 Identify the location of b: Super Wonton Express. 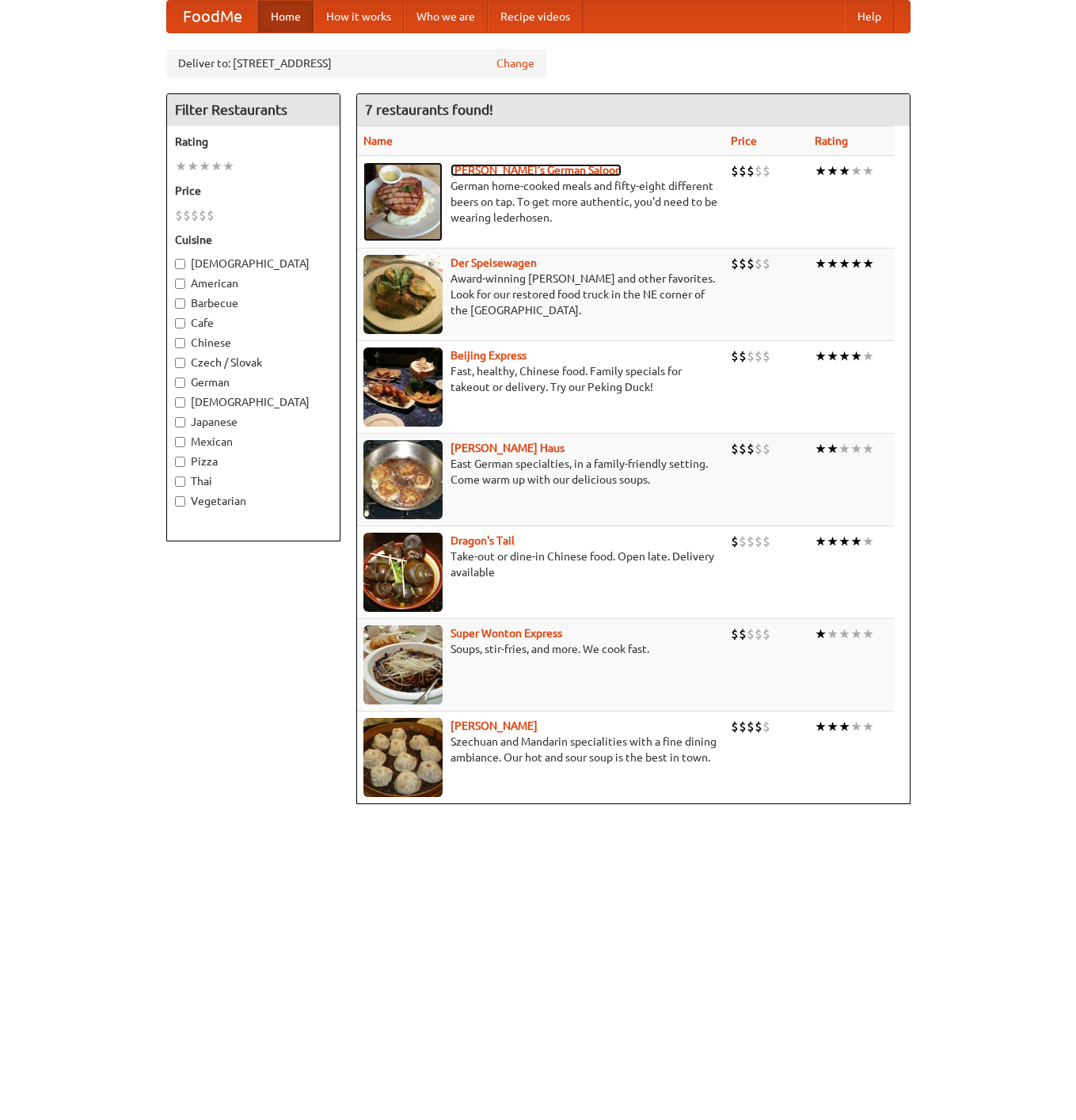
(506, 633).